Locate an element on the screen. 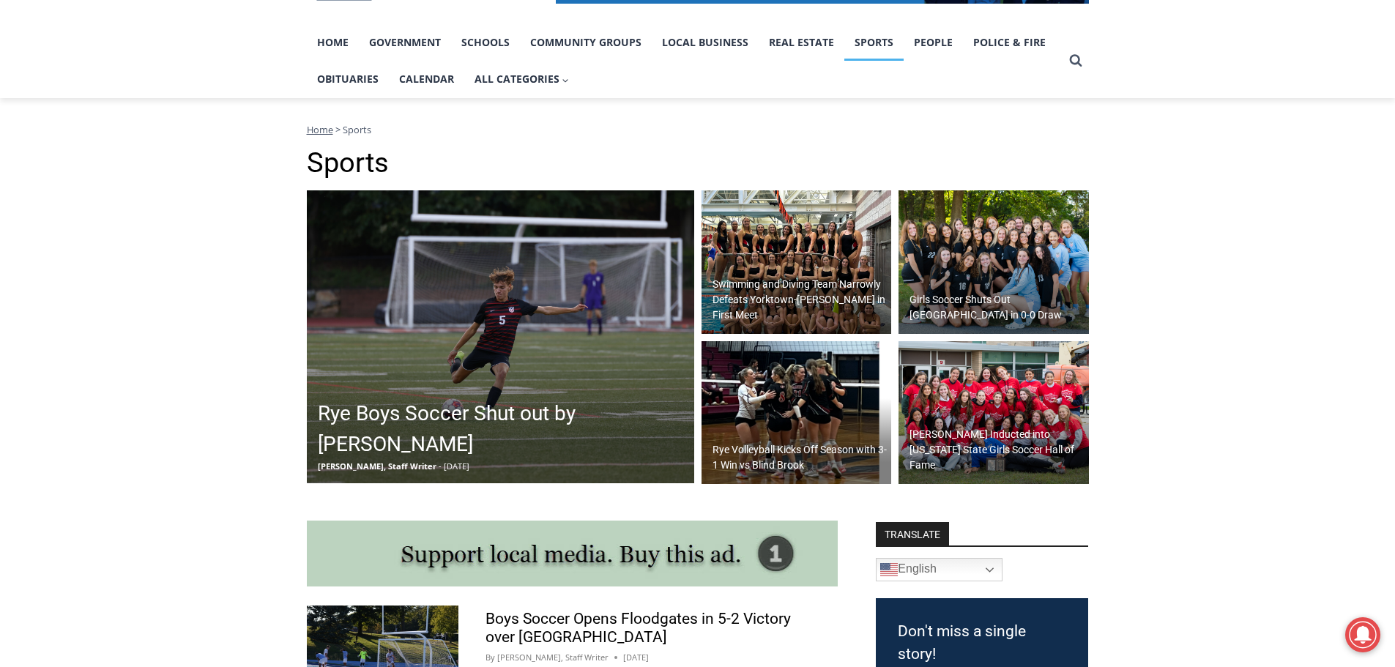 This screenshot has width=1395, height=667. img: (PHOTO: The 2024 Rye - Rye Neck - Blind Brook Varsity Swimming Team.) is located at coordinates (797, 262).